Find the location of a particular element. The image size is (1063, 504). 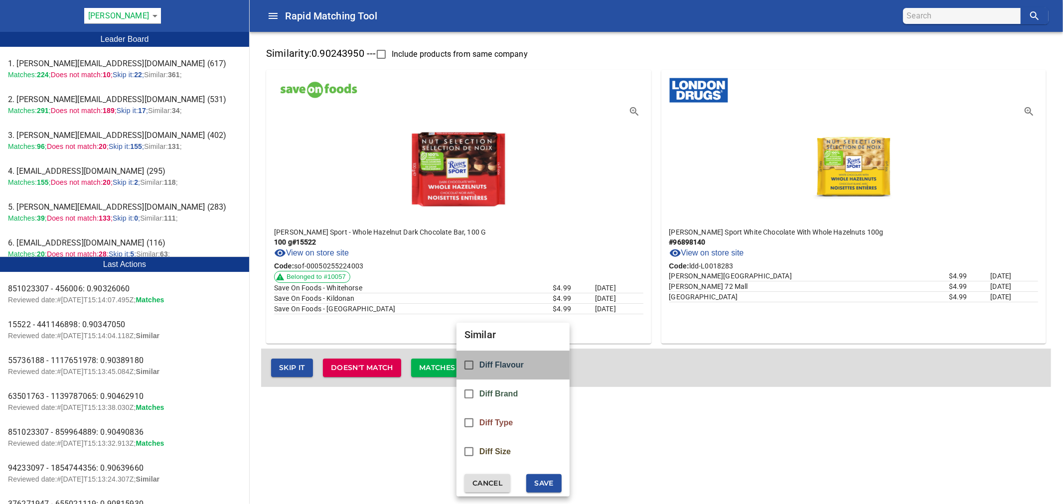

div: Diff Size is located at coordinates (513, 452).